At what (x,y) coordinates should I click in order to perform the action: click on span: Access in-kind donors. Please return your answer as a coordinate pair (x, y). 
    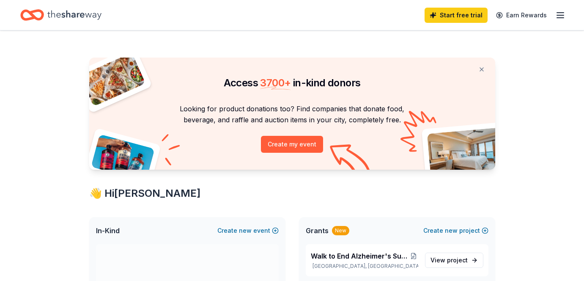
    Looking at the image, I should click on (292, 82).